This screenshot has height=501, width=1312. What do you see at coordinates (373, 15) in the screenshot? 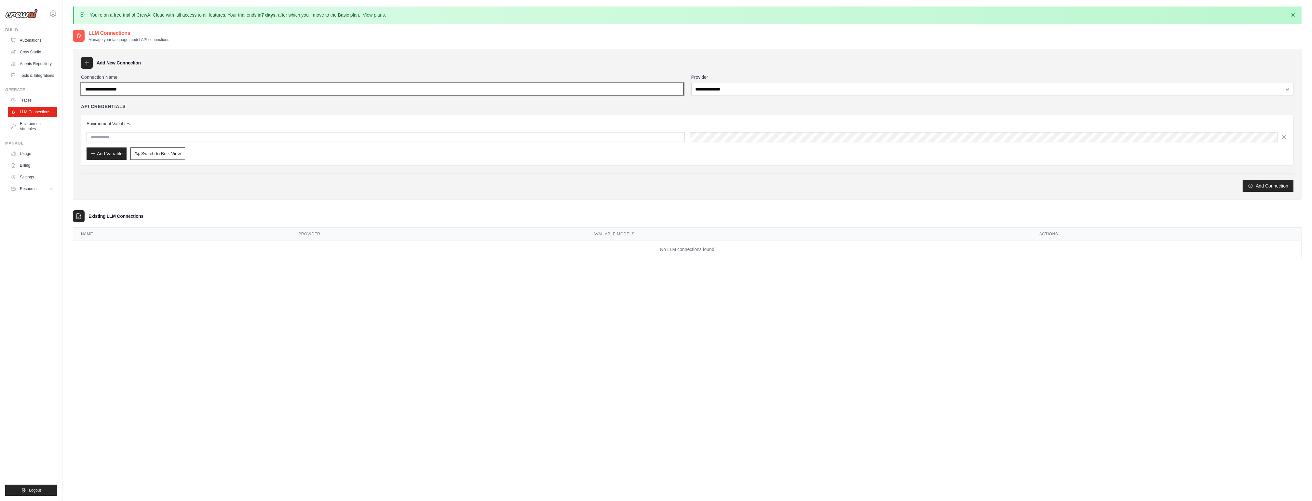
I see `a: View plans` at bounding box center [373, 15].